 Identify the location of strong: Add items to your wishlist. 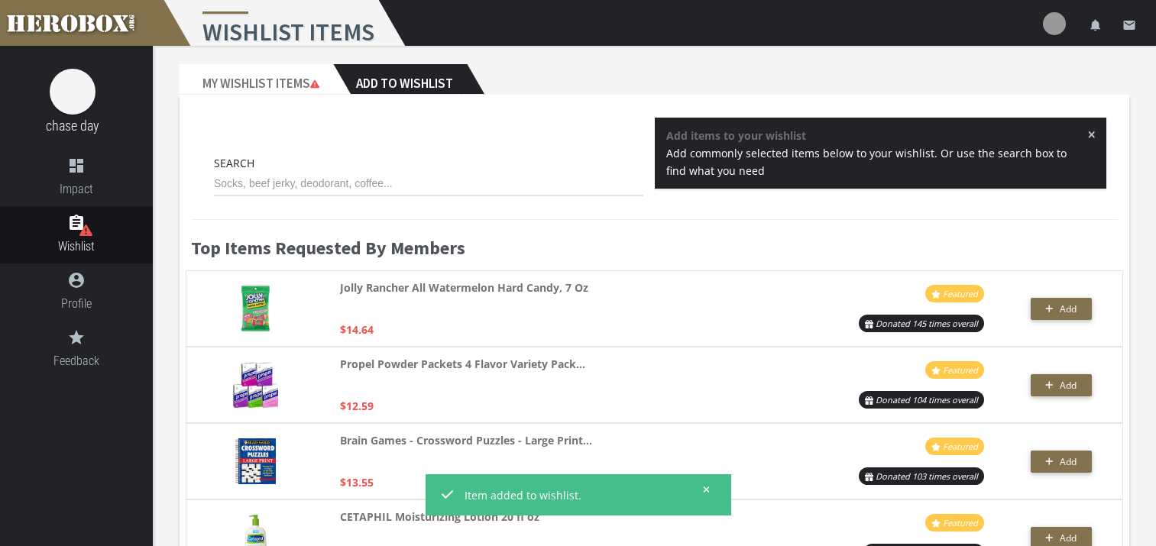
(736, 135).